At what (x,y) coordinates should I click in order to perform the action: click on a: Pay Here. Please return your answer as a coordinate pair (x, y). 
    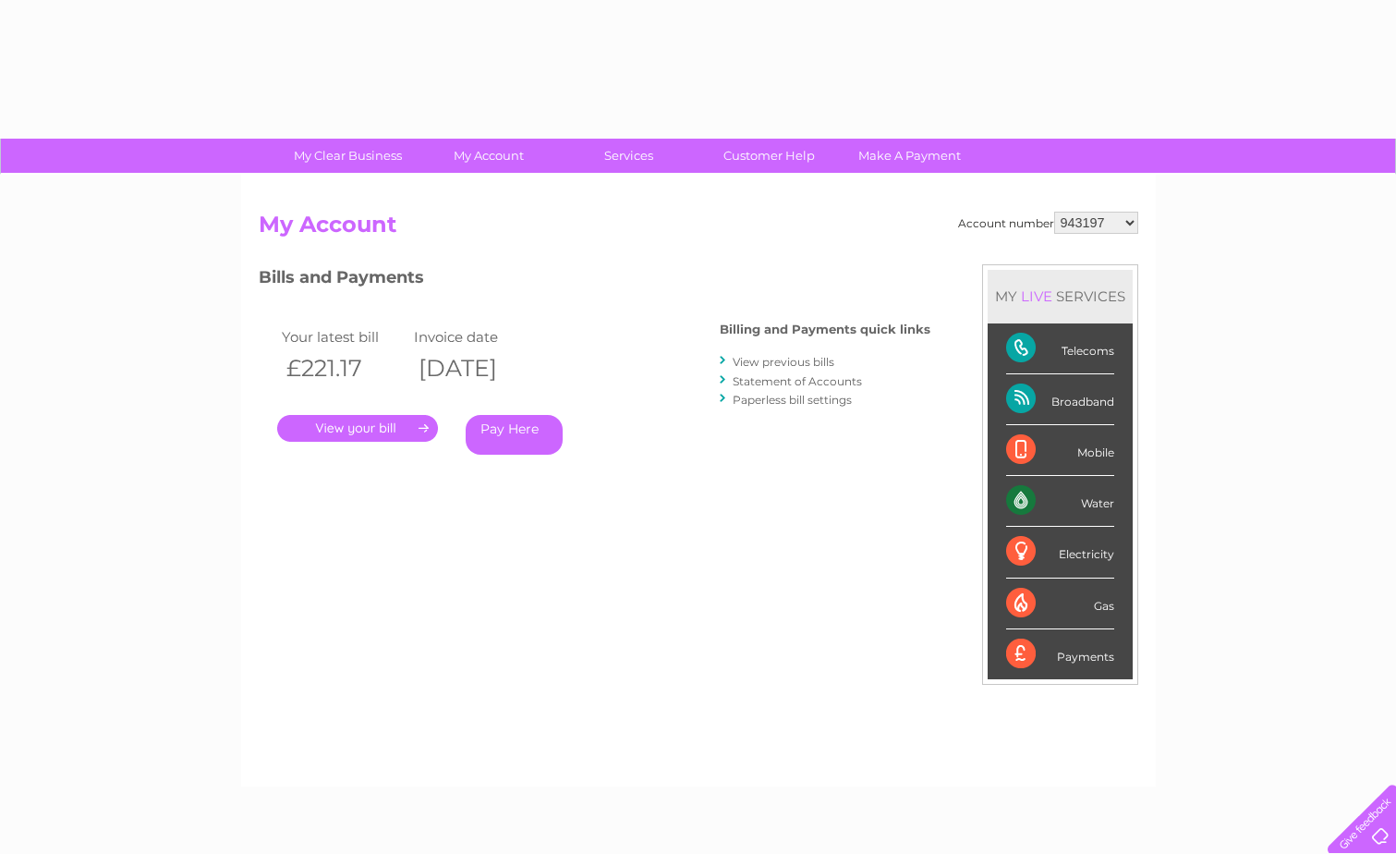
    Looking at the image, I should click on (514, 434).